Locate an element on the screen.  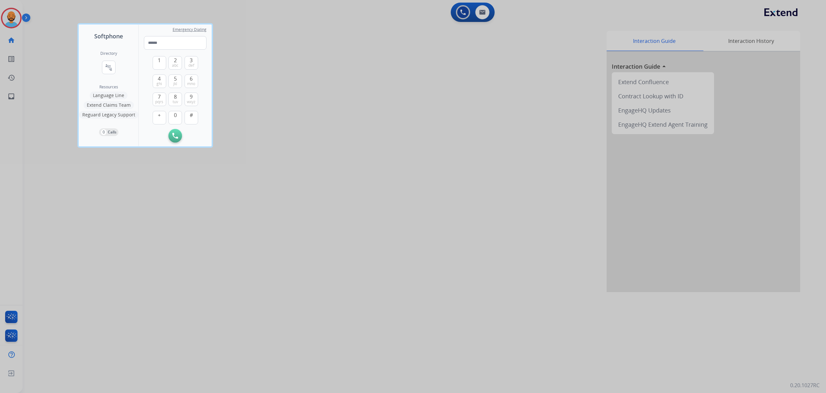
button: 4ghi is located at coordinates (159, 81).